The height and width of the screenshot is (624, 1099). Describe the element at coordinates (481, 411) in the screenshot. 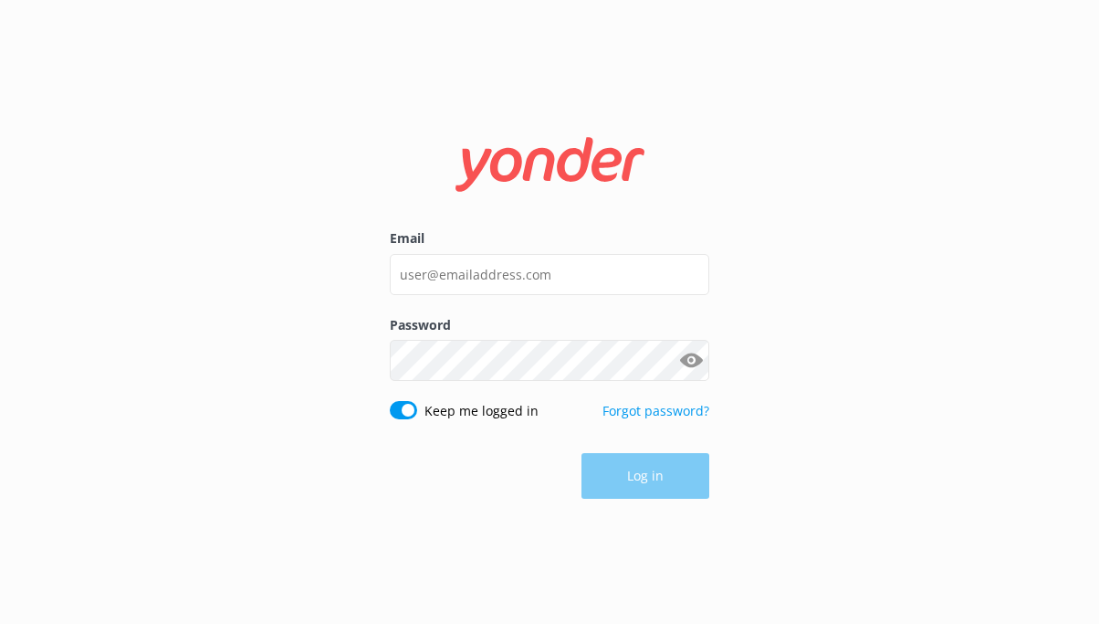

I see `label: Keep me logged in` at that location.